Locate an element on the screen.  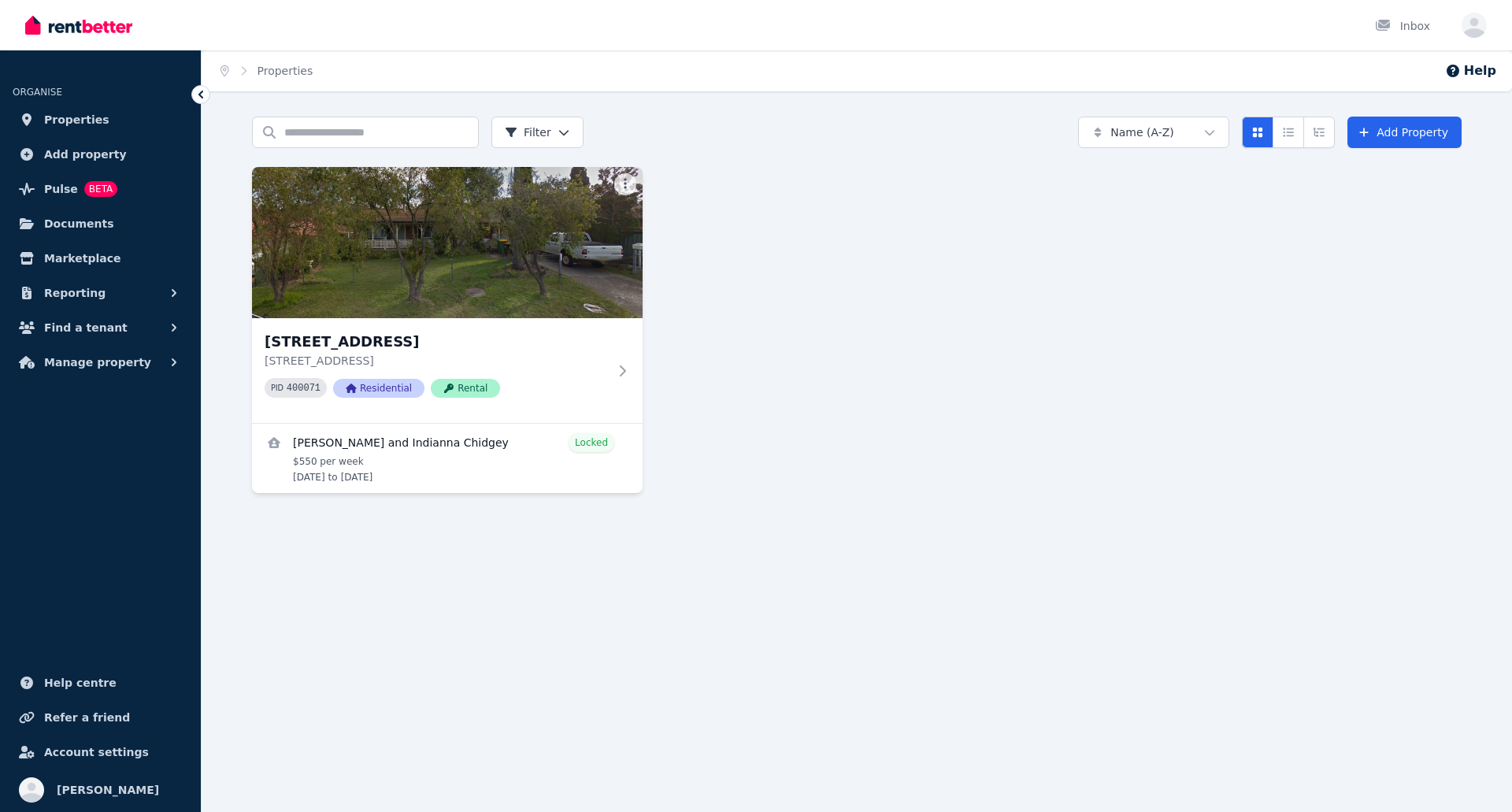
span: Filter is located at coordinates (528, 133).